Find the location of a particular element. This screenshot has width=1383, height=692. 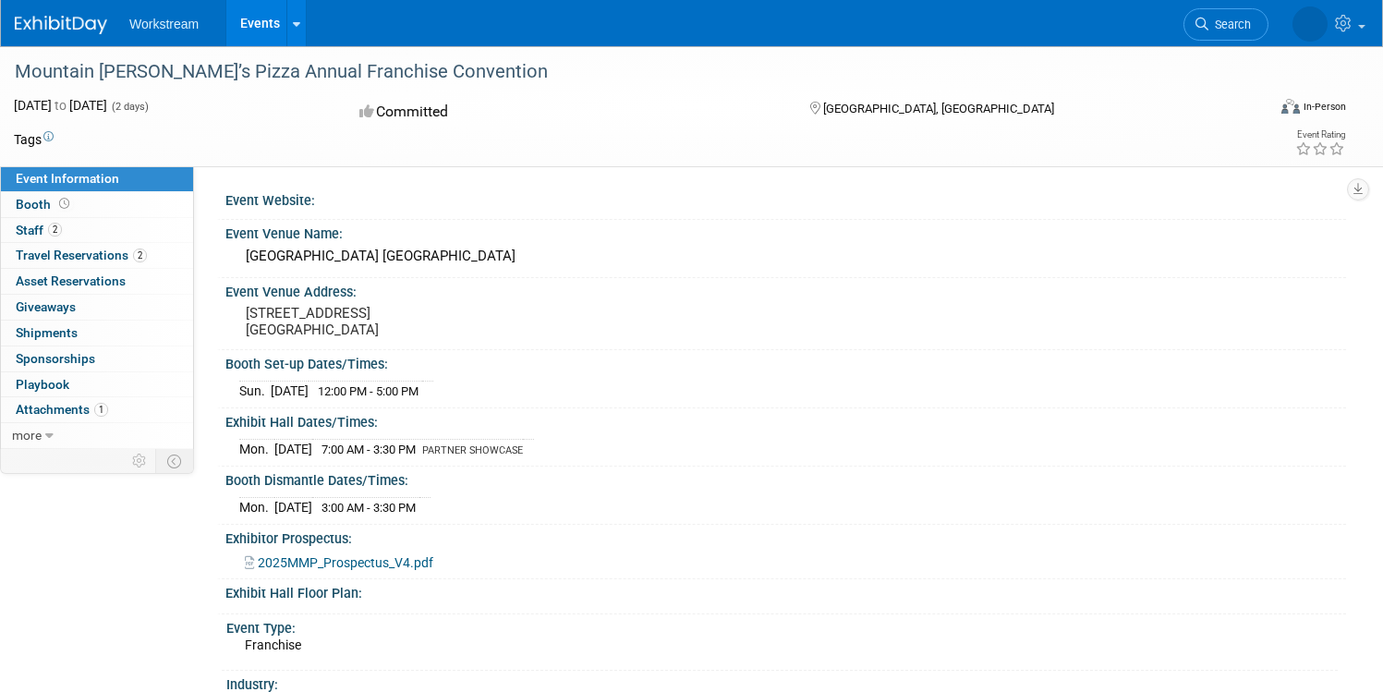

img: ExhibitDay is located at coordinates (61, 25).